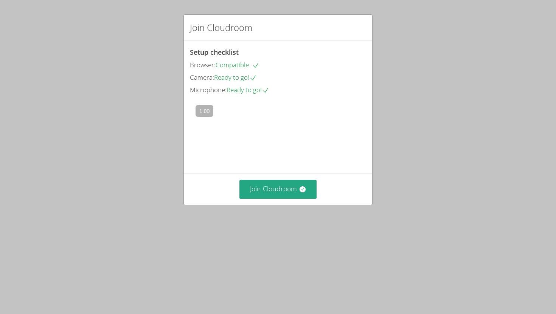 Image resolution: width=556 pixels, height=314 pixels. What do you see at coordinates (237, 65) in the screenshot?
I see `span: Compatible` at bounding box center [237, 65].